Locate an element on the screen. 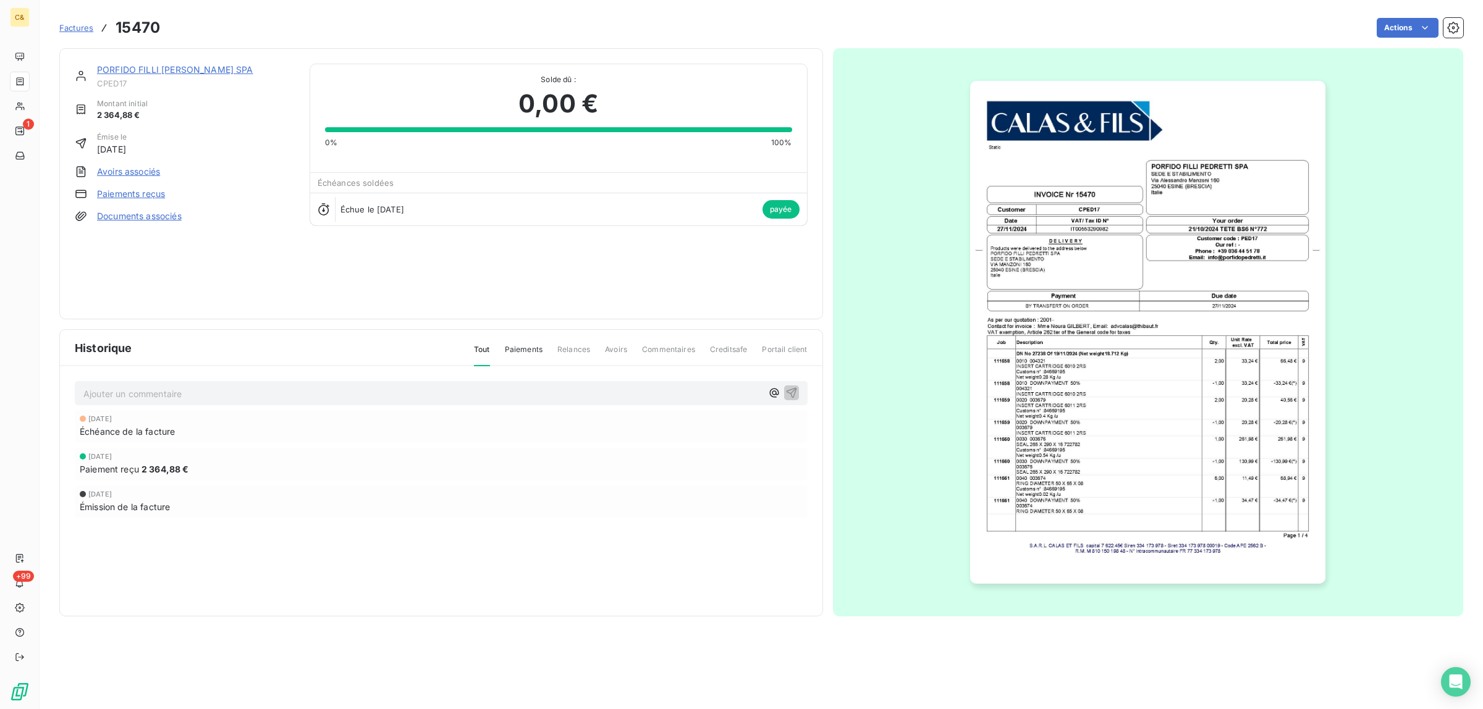  span: Portail client is located at coordinates (784, 355).